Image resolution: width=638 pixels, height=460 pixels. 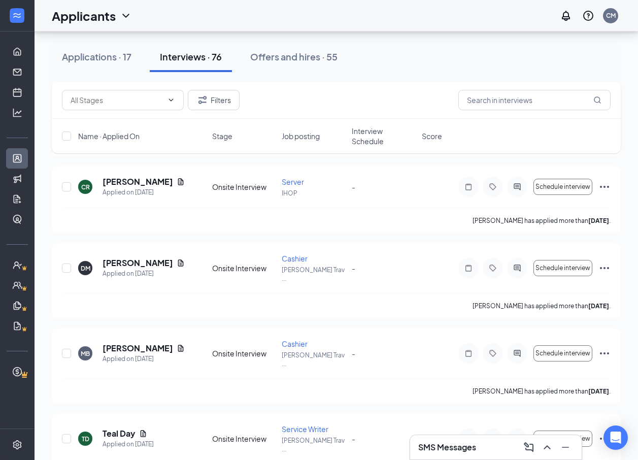 What do you see at coordinates (305, 429) in the screenshot?
I see `span: Service Writer` at bounding box center [305, 429].